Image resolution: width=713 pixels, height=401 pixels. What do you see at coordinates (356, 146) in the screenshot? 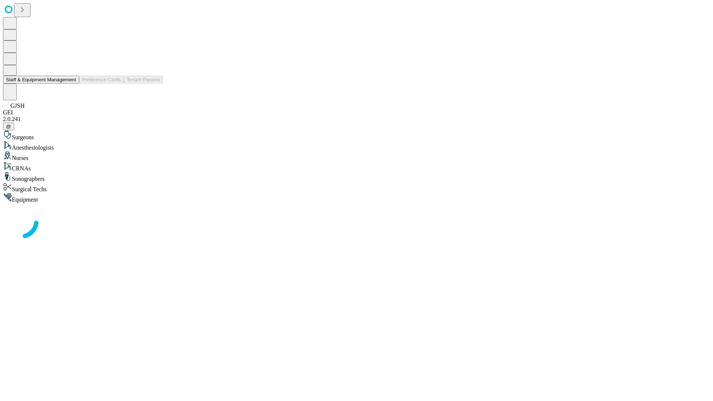
I see `div: Anesthesiologists` at bounding box center [356, 146].